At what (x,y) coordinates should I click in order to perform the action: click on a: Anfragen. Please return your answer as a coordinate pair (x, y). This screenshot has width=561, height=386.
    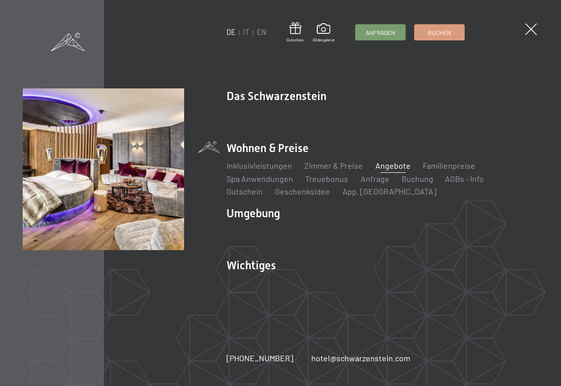
    Looking at the image, I should click on (380, 32).